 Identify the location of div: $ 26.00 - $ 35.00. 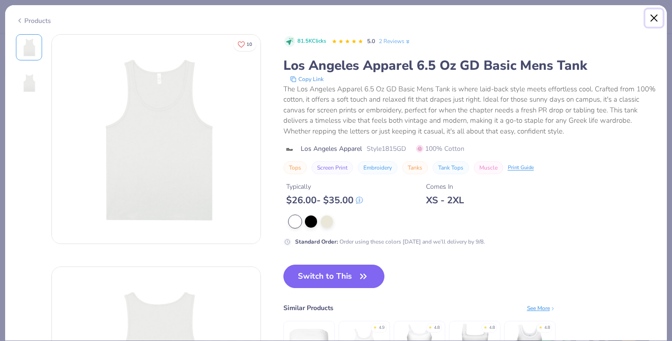
(325, 200).